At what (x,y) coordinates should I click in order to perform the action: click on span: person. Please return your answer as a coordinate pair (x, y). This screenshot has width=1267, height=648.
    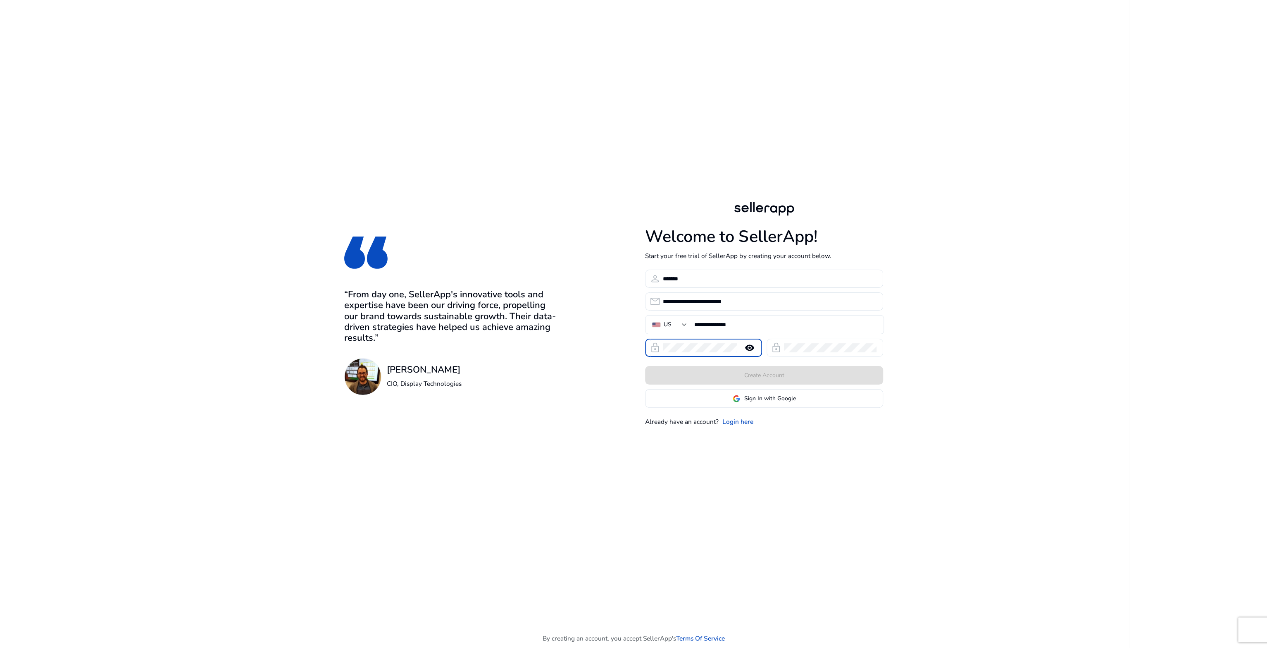
    Looking at the image, I should click on (655, 279).